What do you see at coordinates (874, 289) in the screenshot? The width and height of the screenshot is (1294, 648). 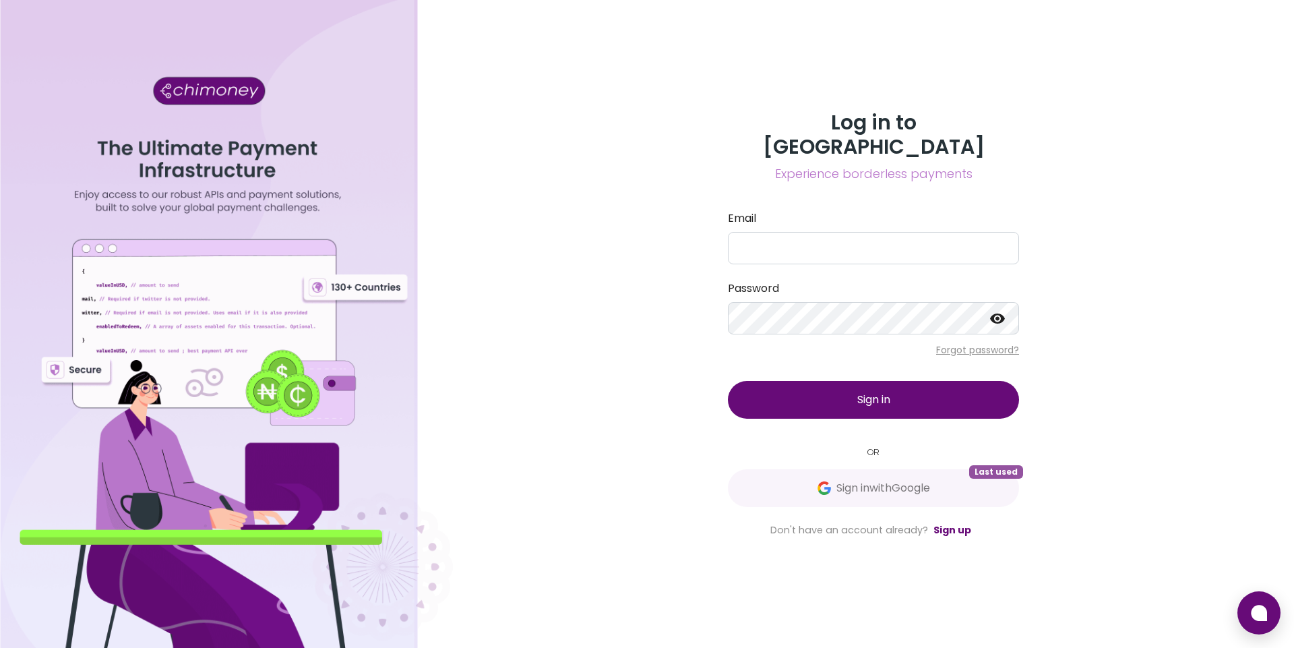 I see `label: Password` at bounding box center [874, 289].